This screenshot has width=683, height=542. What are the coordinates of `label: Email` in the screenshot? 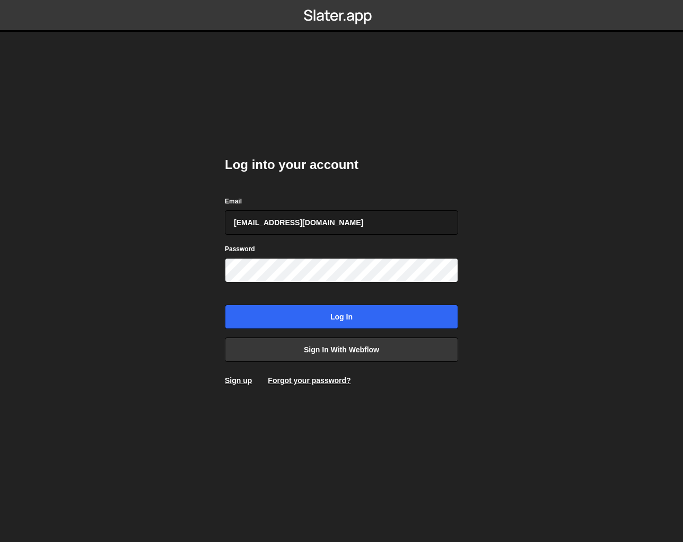 It's located at (233, 201).